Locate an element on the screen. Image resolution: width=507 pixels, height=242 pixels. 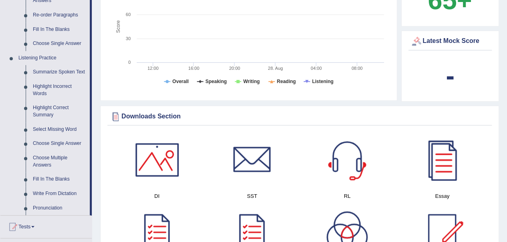
text: 0 is located at coordinates (129, 62).